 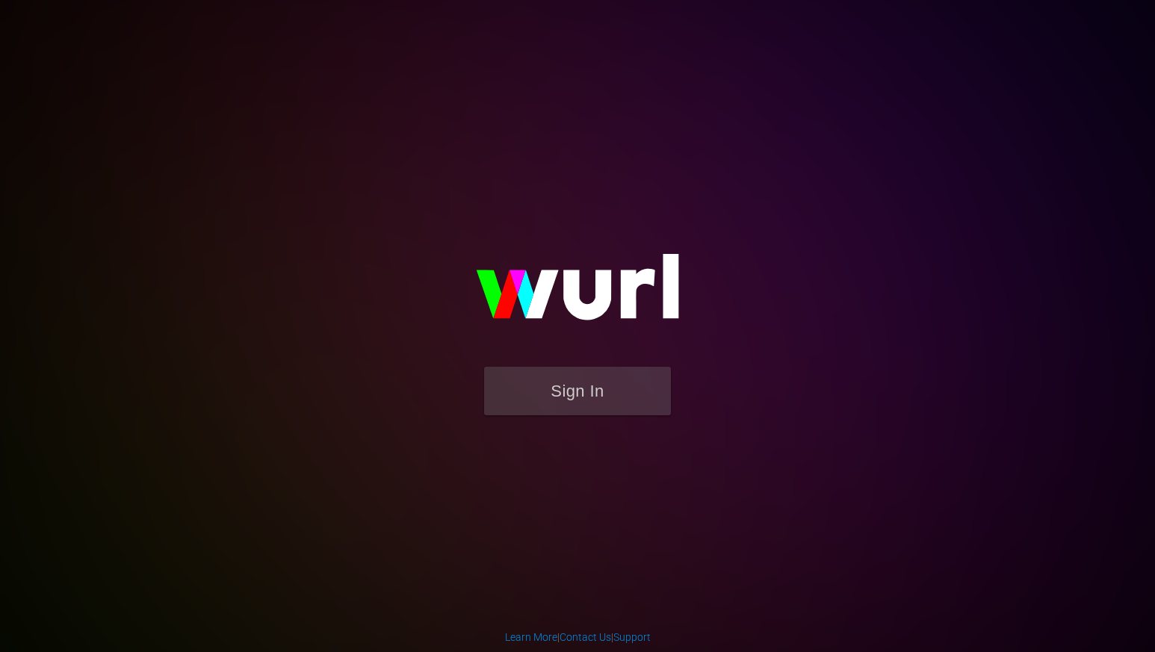 What do you see at coordinates (632, 637) in the screenshot?
I see `a: Support` at bounding box center [632, 637].